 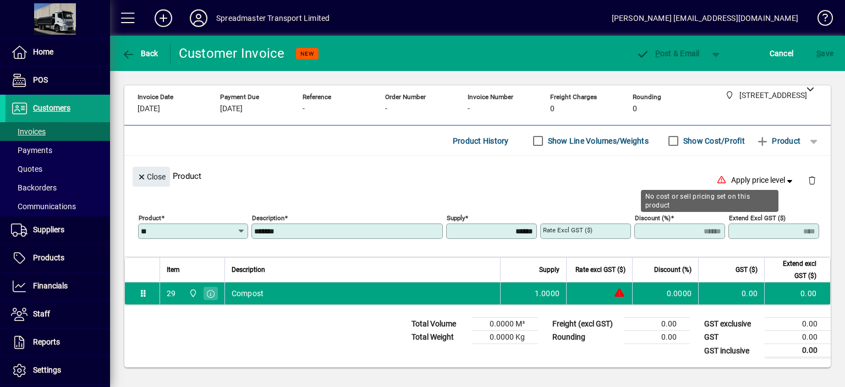 What do you see at coordinates (273, 18) in the screenshot?
I see `div: Spreadmaster Transport Limited` at bounding box center [273, 18].